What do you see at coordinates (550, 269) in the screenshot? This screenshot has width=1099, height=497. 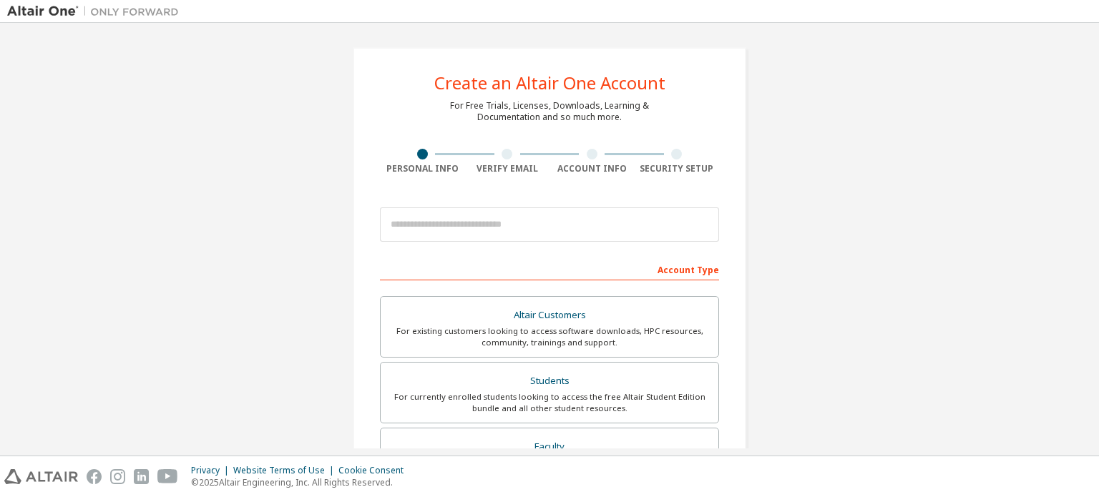 I see `div: Account Type` at bounding box center [550, 269].